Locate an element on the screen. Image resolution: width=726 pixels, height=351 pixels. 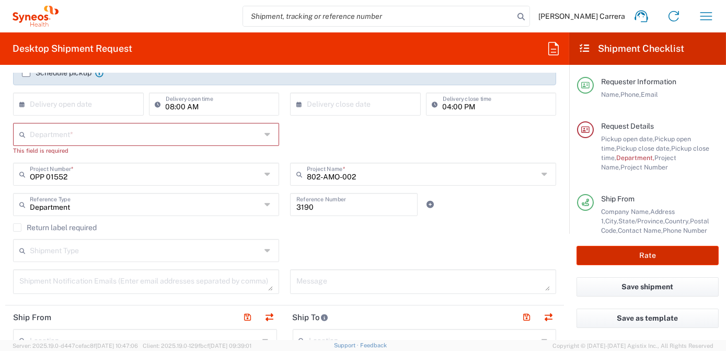
button: Rate is located at coordinates (648, 255).